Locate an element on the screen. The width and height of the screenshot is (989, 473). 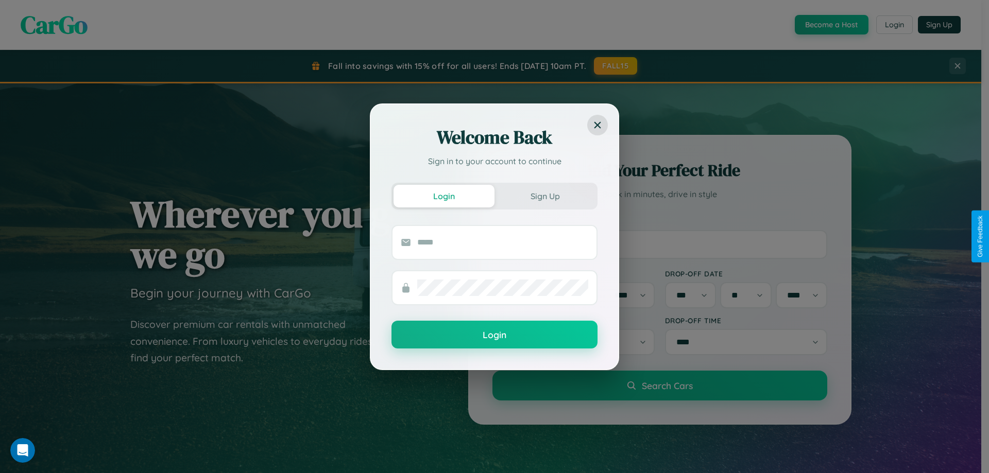
h2: Welcome Back is located at coordinates (495, 138).